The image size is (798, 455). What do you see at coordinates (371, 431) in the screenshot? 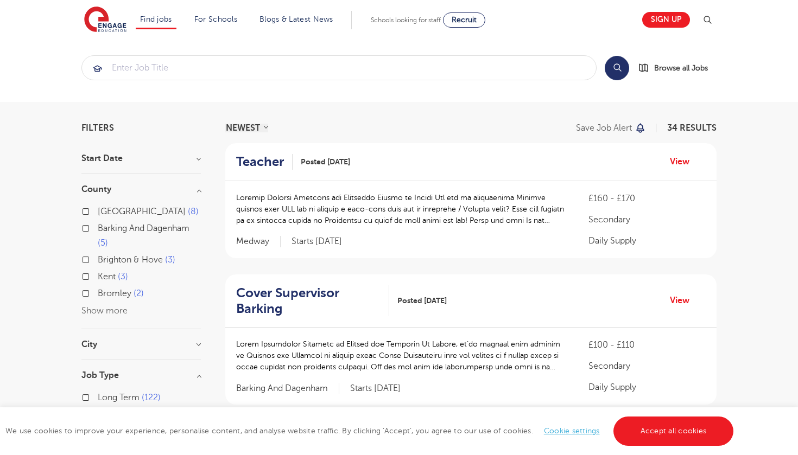
I see `span: We use cookies to improve your experience, personalise content, and analyse website traffic. By c...` at bounding box center [371, 431].